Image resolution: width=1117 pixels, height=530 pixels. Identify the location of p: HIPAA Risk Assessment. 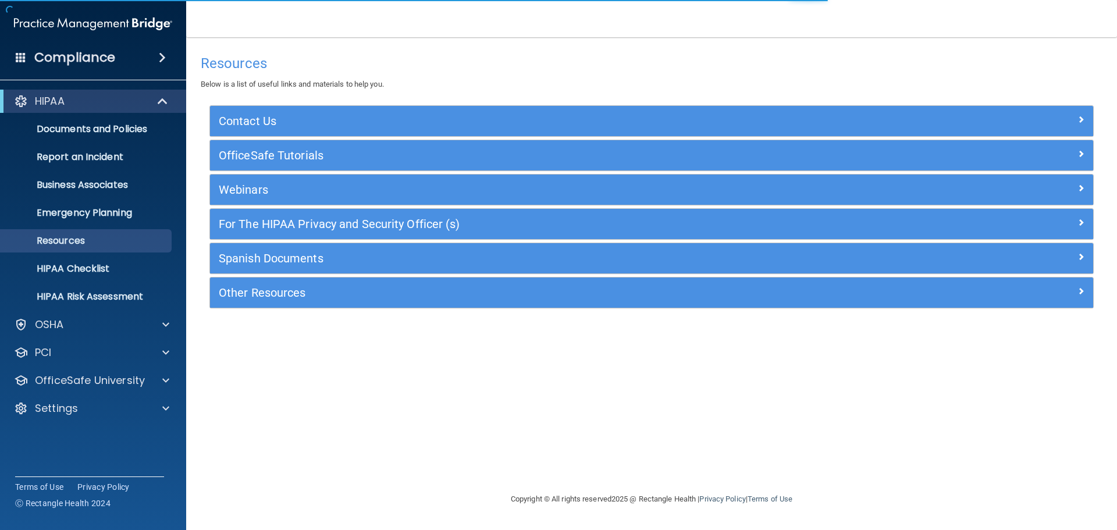
(87, 297).